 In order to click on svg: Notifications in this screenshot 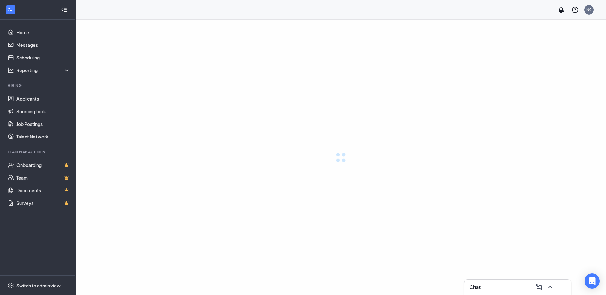, I will do `click(561, 10)`.